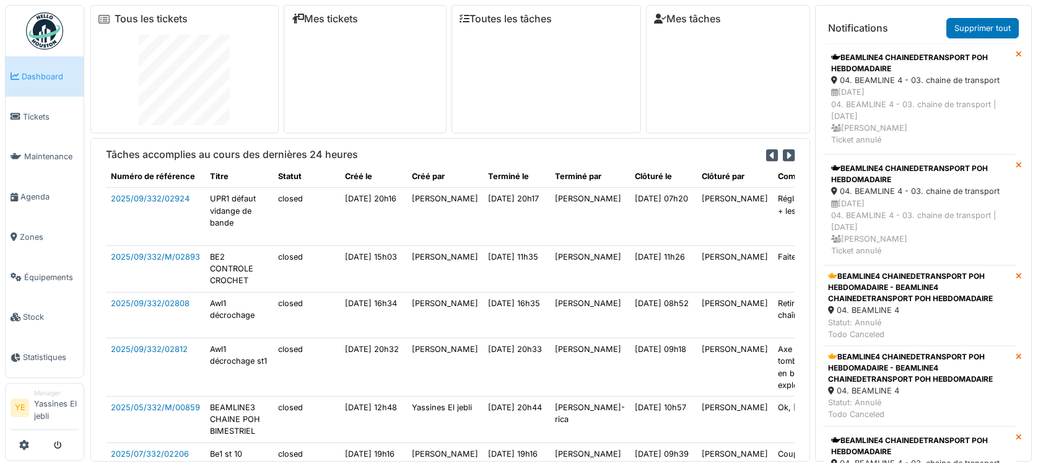  Describe the element at coordinates (50, 76) in the screenshot. I see `span: Dashboard` at that location.